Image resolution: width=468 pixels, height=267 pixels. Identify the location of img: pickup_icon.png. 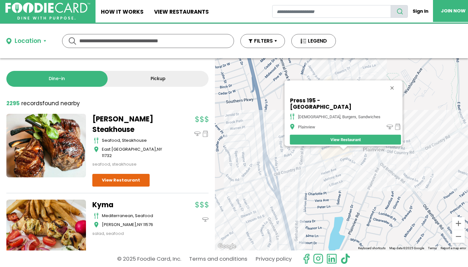
(397, 127).